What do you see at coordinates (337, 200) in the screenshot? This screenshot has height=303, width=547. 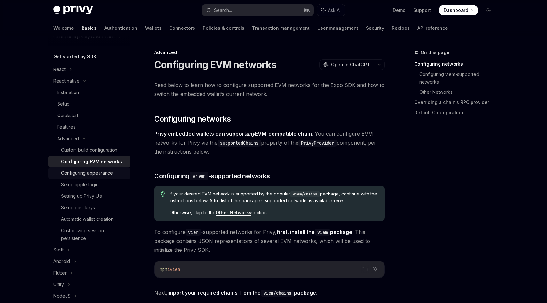 I see `a: here` at bounding box center [337, 200].